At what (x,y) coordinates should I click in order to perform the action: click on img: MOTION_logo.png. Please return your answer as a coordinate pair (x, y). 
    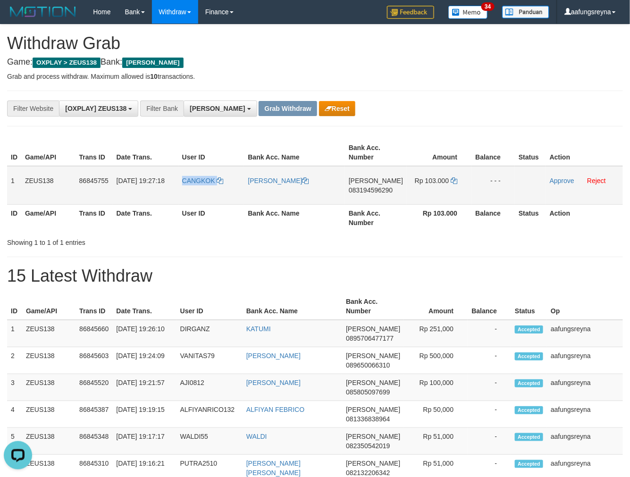
    Looking at the image, I should click on (43, 12).